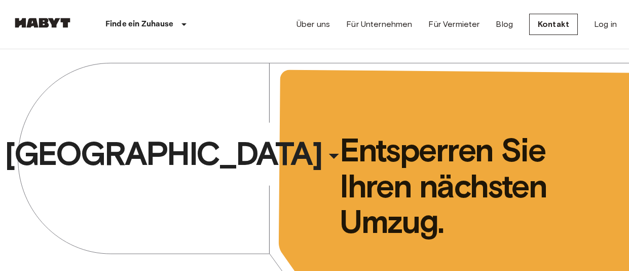 This screenshot has height=271, width=629. Describe the element at coordinates (379, 24) in the screenshot. I see `a: Für Unternehmen` at that location.